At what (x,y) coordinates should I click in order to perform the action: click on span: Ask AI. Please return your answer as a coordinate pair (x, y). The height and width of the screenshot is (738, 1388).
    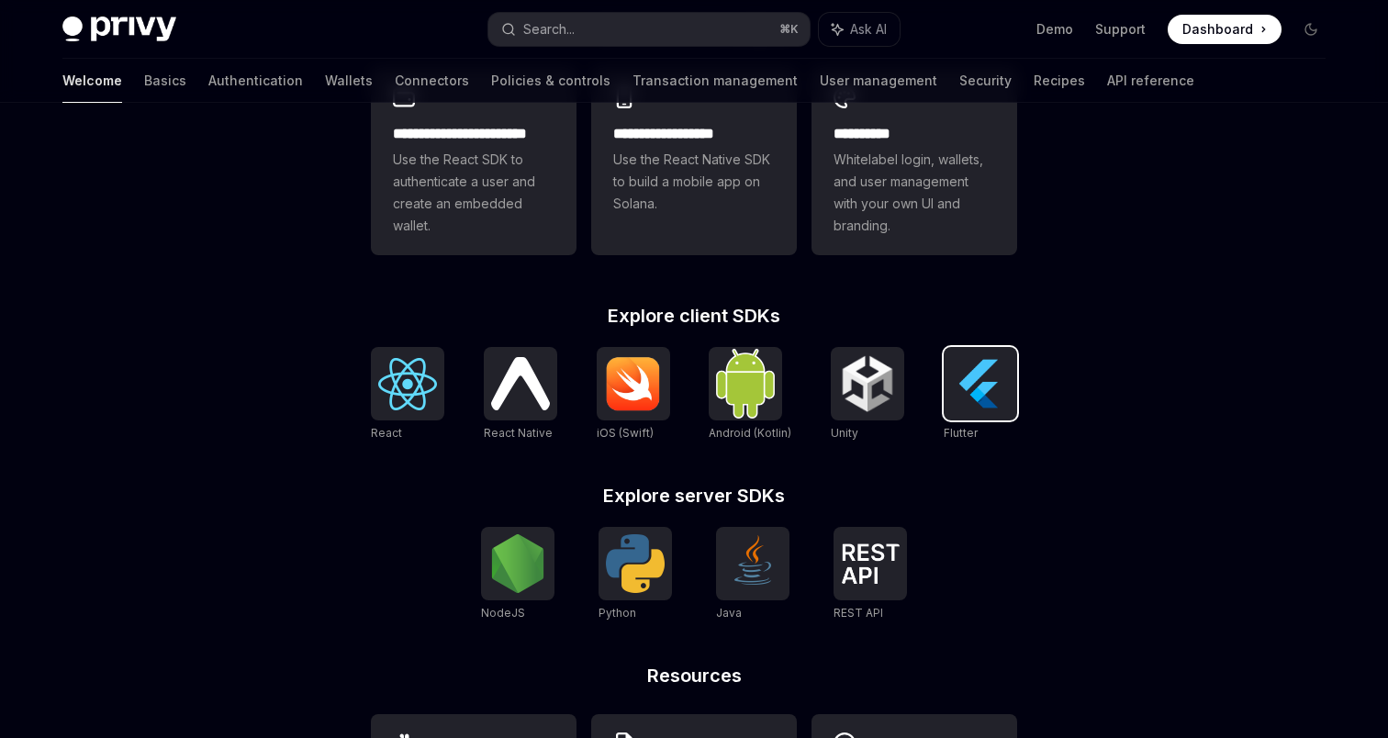
    Looking at the image, I should click on (868, 29).